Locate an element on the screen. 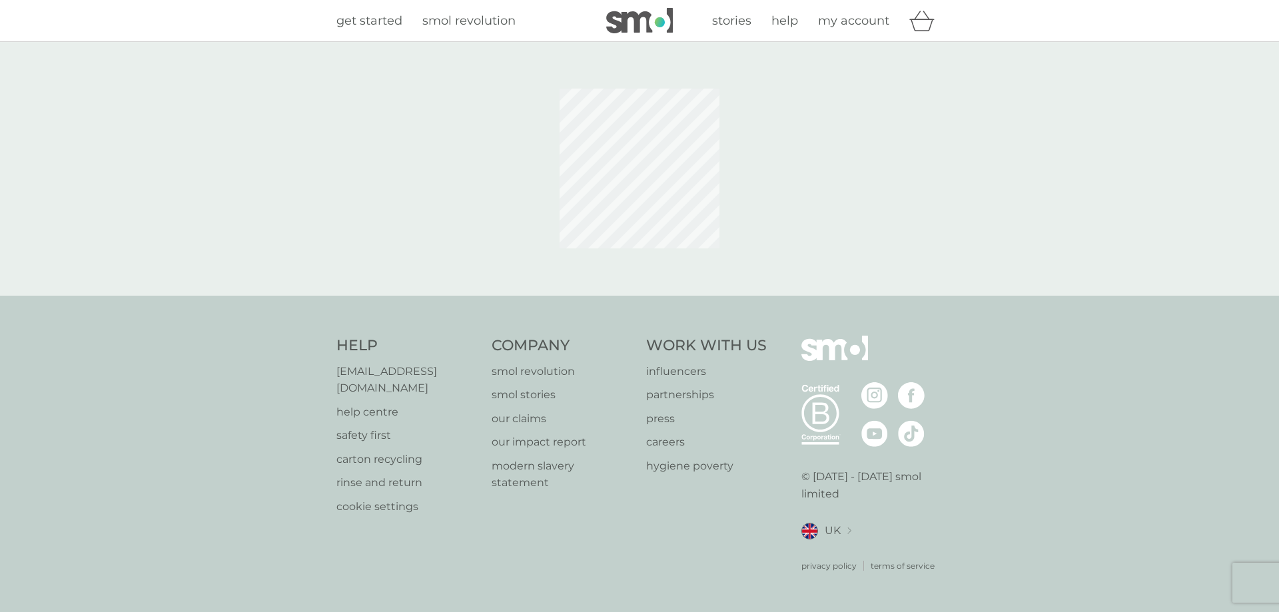 The height and width of the screenshot is (612, 1279). p: hygiene poverty is located at coordinates (706, 466).